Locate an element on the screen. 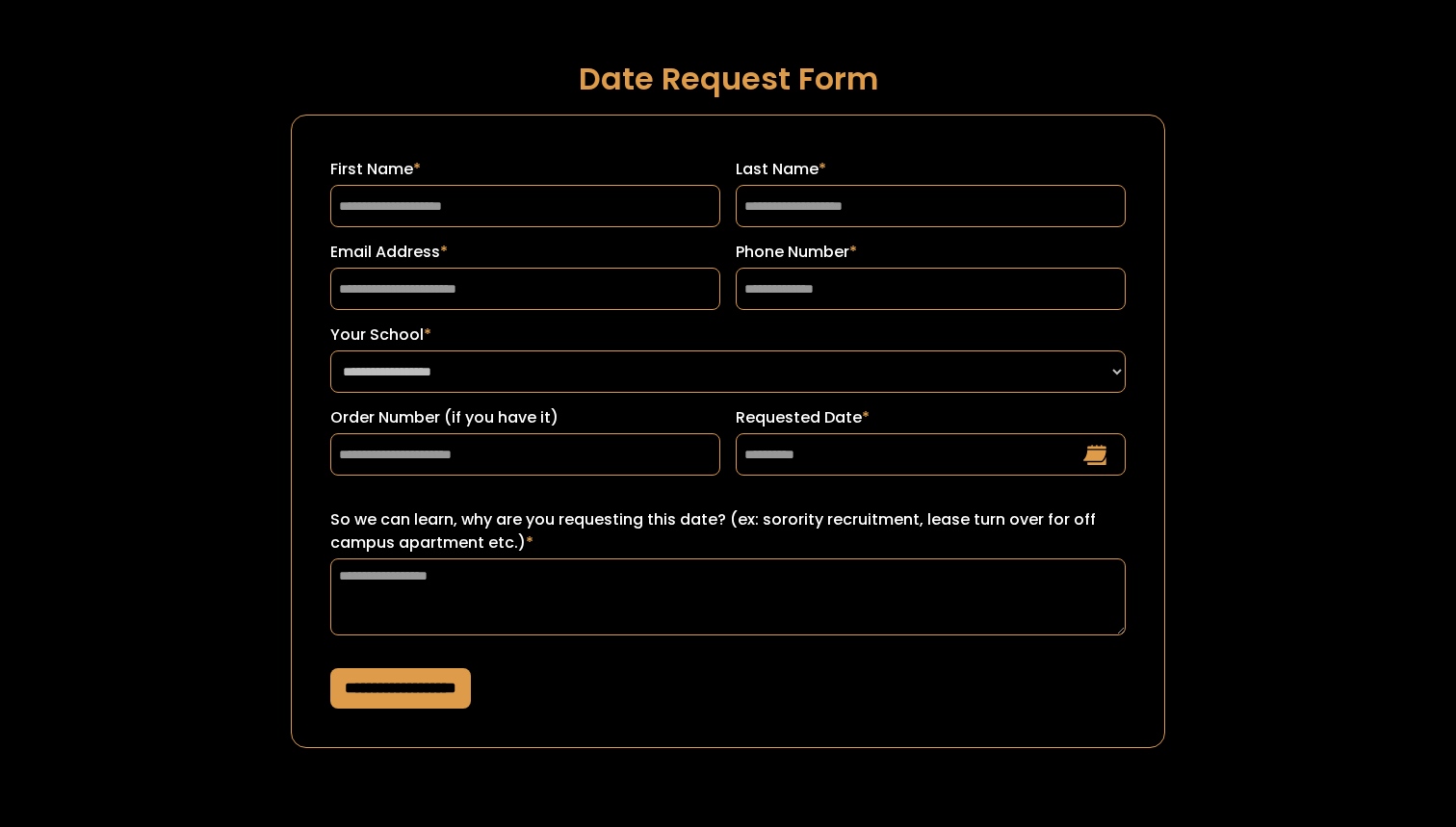 Image resolution: width=1456 pixels, height=827 pixels. label: Phone Number is located at coordinates (931, 252).